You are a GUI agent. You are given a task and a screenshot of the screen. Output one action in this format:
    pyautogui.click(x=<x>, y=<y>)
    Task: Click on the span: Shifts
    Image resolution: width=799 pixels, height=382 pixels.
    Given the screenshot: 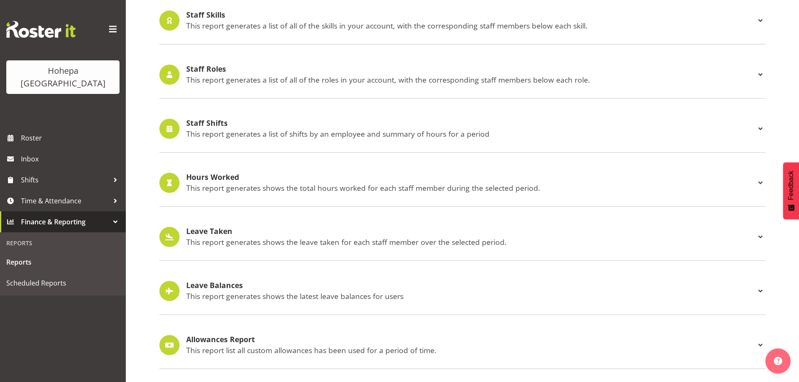 What is the action you would take?
    pyautogui.click(x=65, y=180)
    